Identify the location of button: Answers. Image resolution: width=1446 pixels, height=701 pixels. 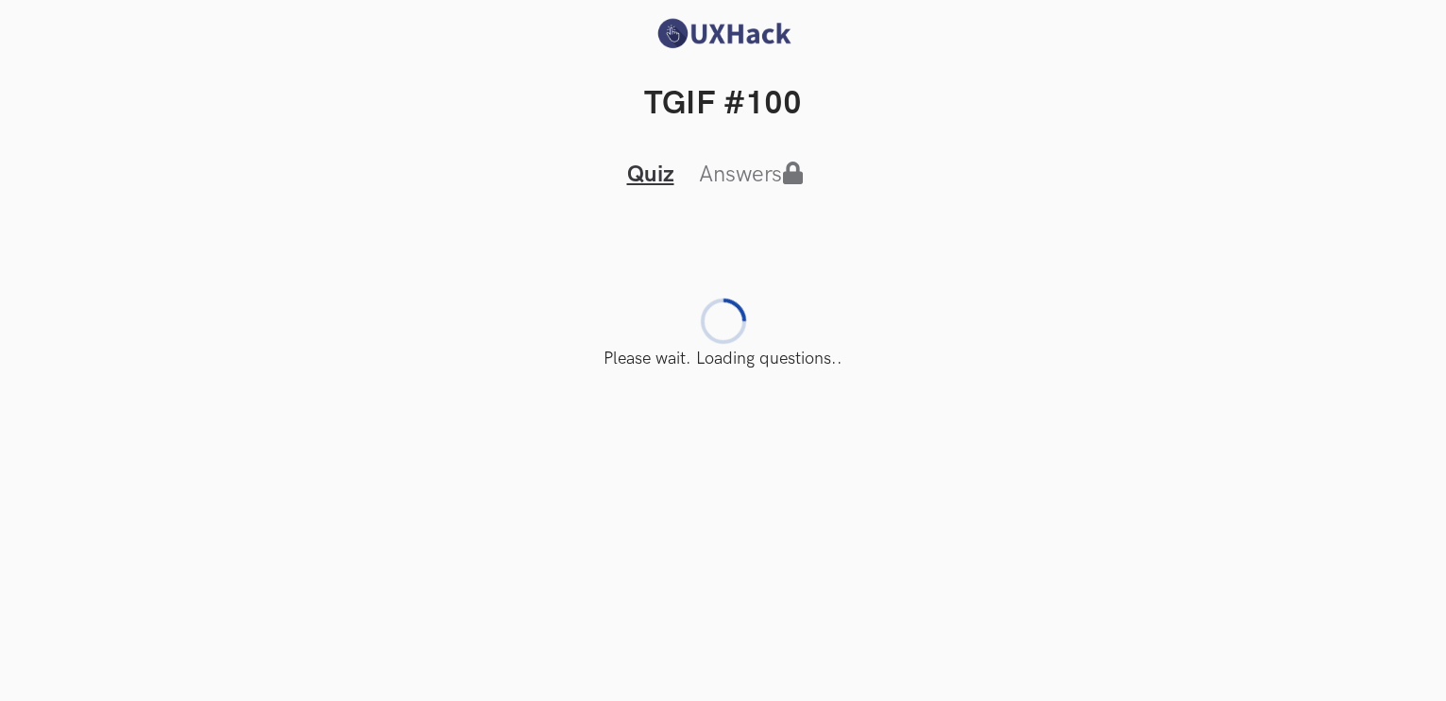
(756, 174).